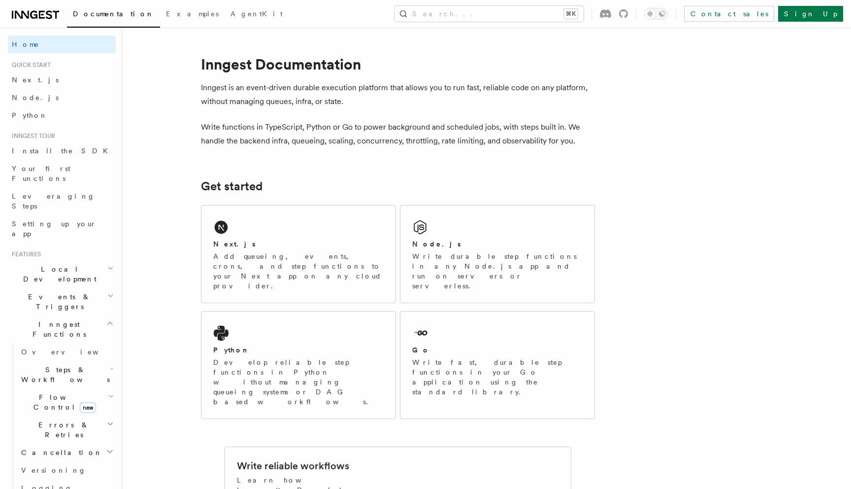  Describe the element at coordinates (66, 402) in the screenshot. I see `button: Flow Controlnew` at that location.